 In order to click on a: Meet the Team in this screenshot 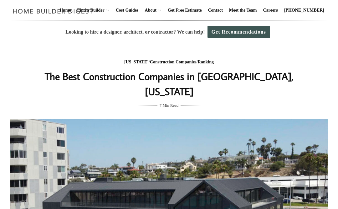, I will do `click(243, 10)`.